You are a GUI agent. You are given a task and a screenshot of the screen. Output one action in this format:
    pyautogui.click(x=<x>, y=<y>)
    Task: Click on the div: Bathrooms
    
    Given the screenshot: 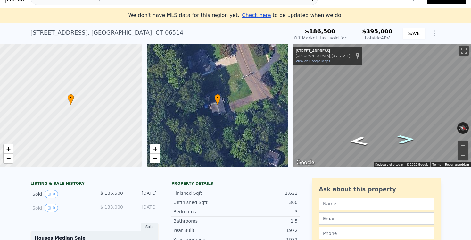 What is the action you would take?
    pyautogui.click(x=204, y=221)
    